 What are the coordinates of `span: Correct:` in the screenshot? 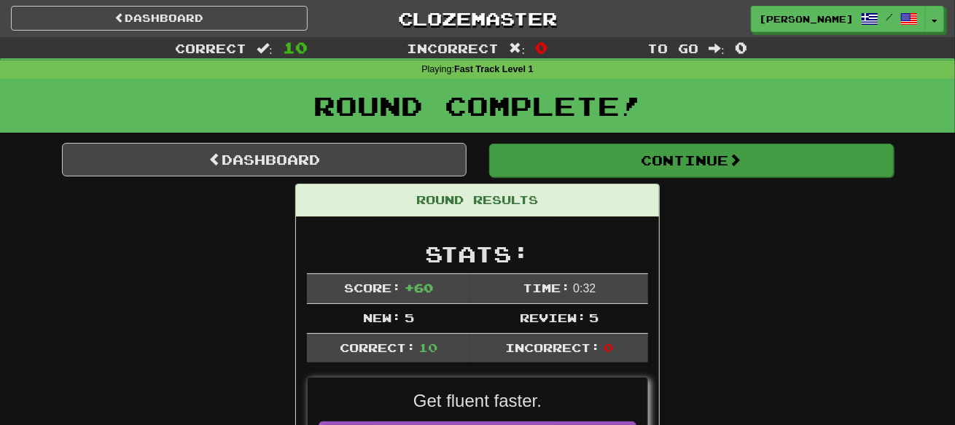 It's located at (378, 347).